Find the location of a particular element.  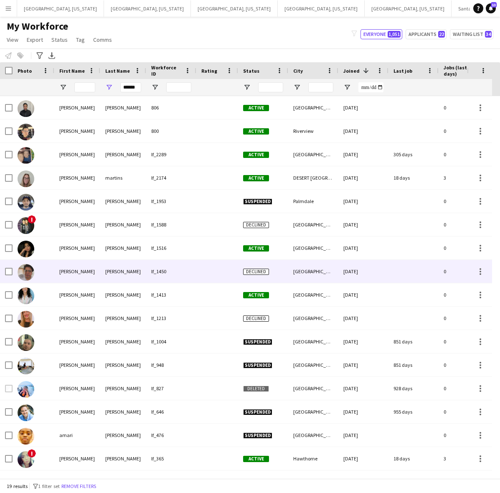

div: lf_1450 is located at coordinates (171, 271).